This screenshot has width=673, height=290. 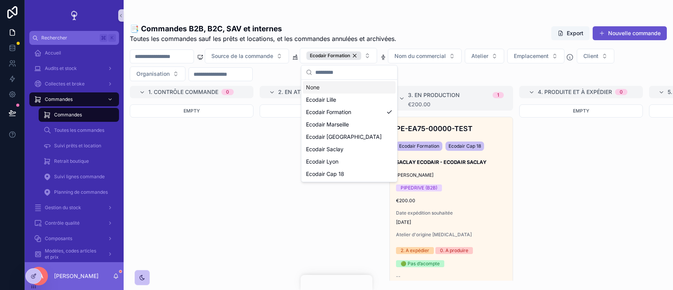 I want to click on span: Gestion du stock, so click(x=63, y=207).